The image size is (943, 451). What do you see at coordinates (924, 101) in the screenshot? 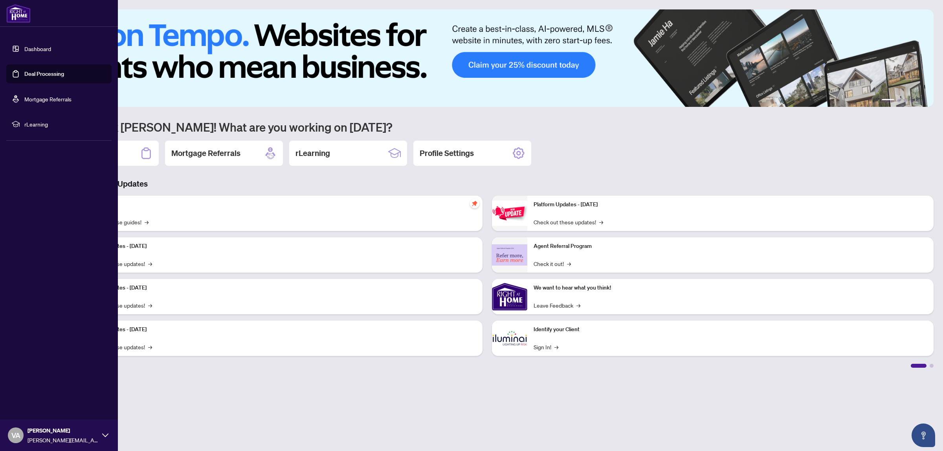
I see `button: 6` at bounding box center [924, 101].